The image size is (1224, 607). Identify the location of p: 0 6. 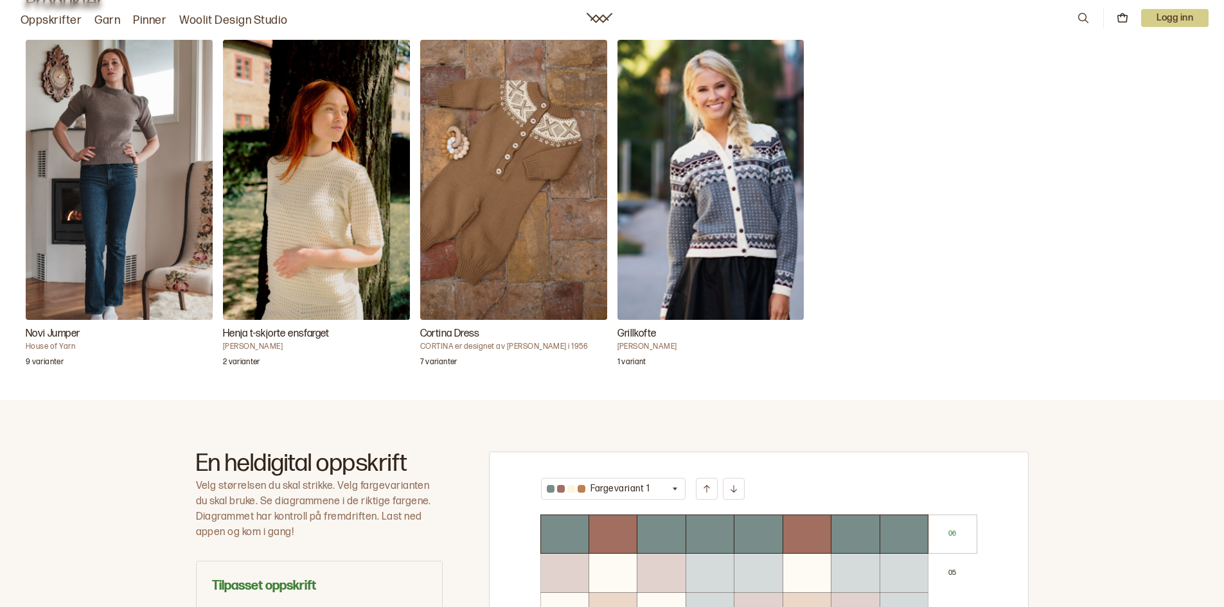
(952, 534).